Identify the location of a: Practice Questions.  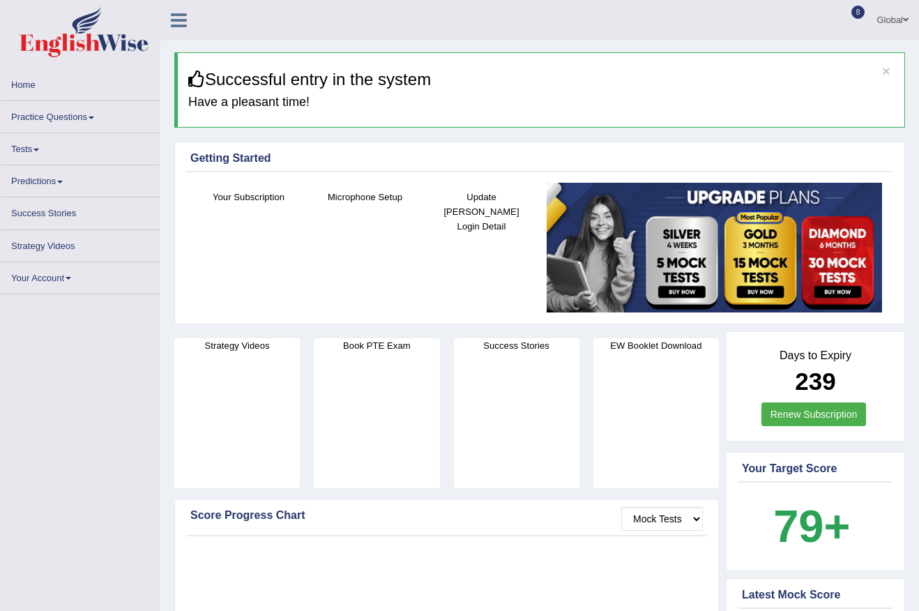
(80, 114).